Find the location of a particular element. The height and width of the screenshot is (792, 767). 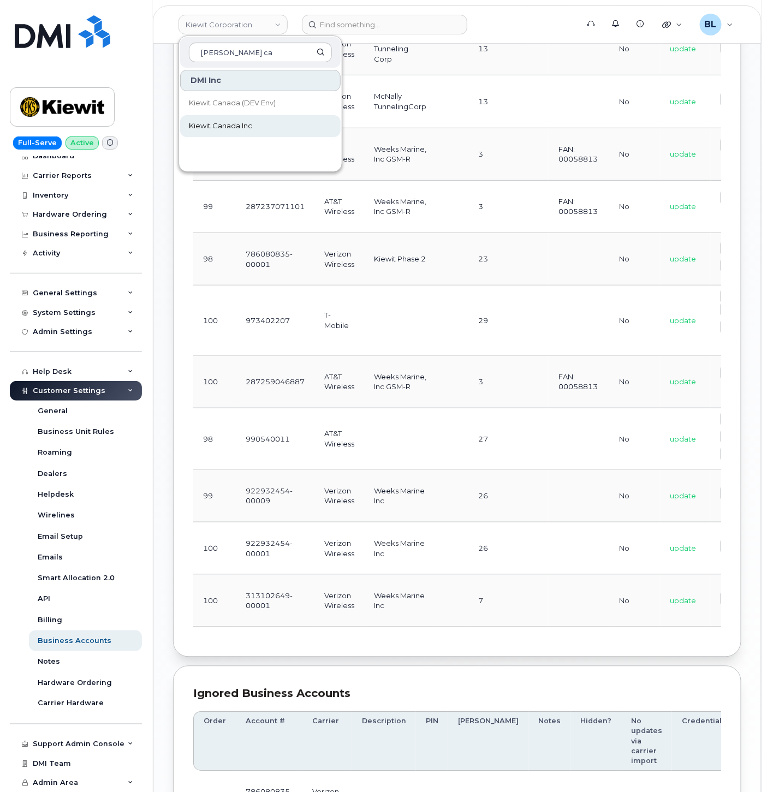

td: 287259046887 is located at coordinates (275, 382).